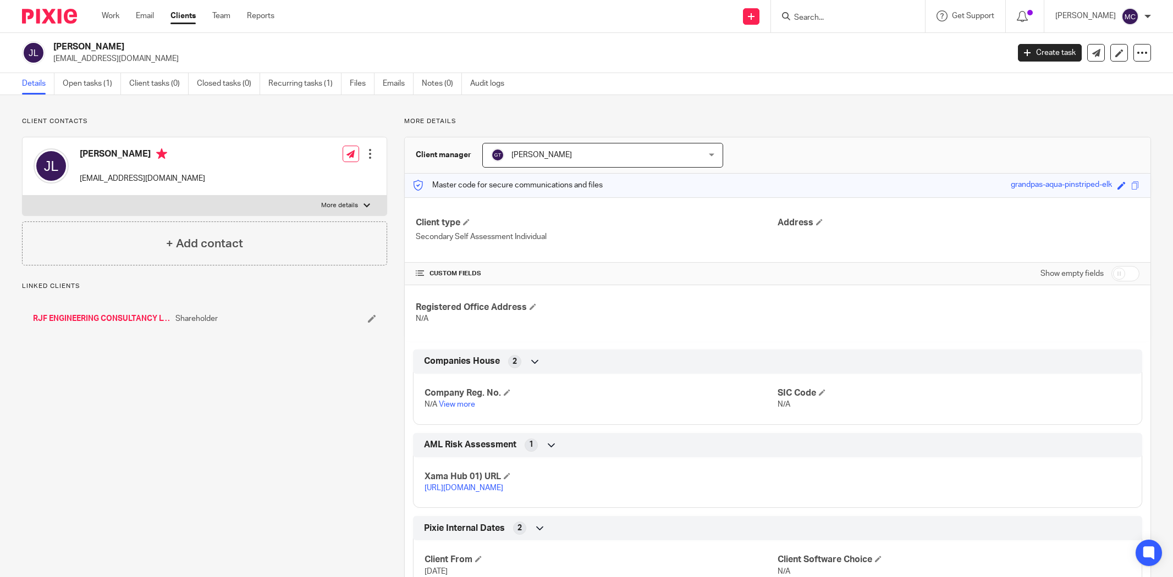 The height and width of the screenshot is (577, 1173). I want to click on a: RJF ENGINEERING CONSULTANCY LTD, so click(101, 319).